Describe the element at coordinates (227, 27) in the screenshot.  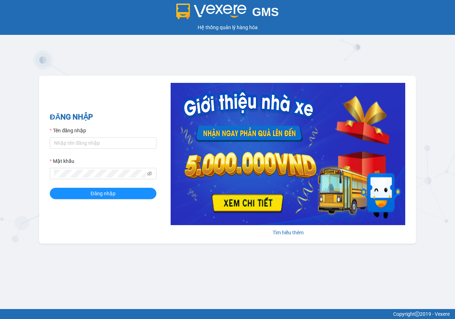
I see `div: Hệ thống quản lý hàng hóa` at that location.